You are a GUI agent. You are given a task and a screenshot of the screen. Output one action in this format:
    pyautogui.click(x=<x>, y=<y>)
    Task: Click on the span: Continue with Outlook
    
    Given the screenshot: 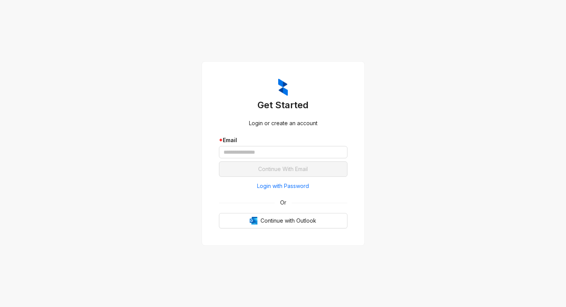 What is the action you would take?
    pyautogui.click(x=288, y=221)
    